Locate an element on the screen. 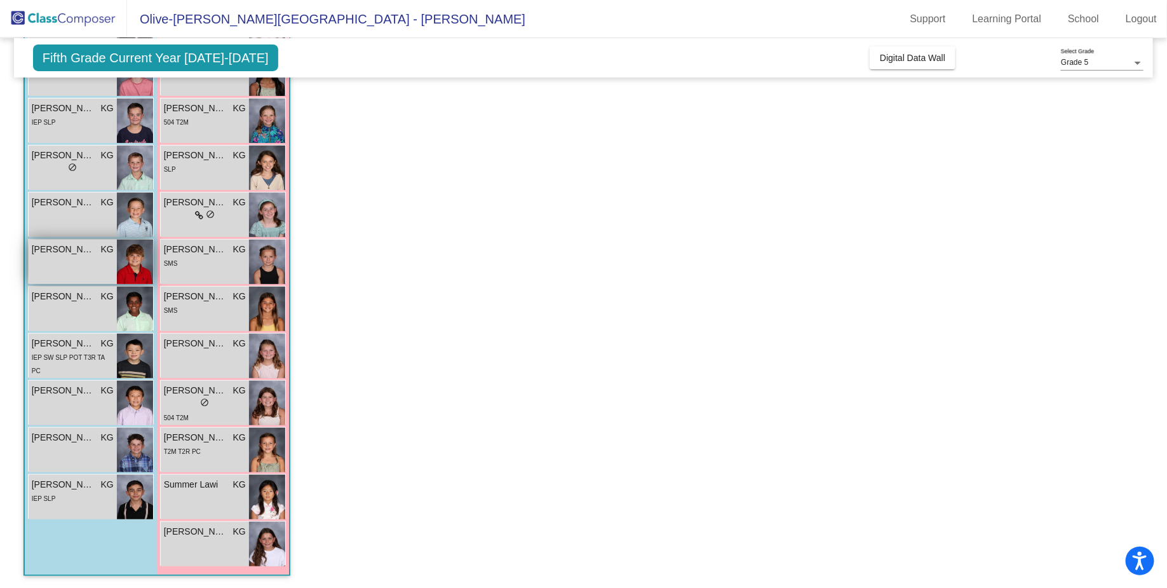 The width and height of the screenshot is (1167, 588). a: School is located at coordinates (1083, 19).